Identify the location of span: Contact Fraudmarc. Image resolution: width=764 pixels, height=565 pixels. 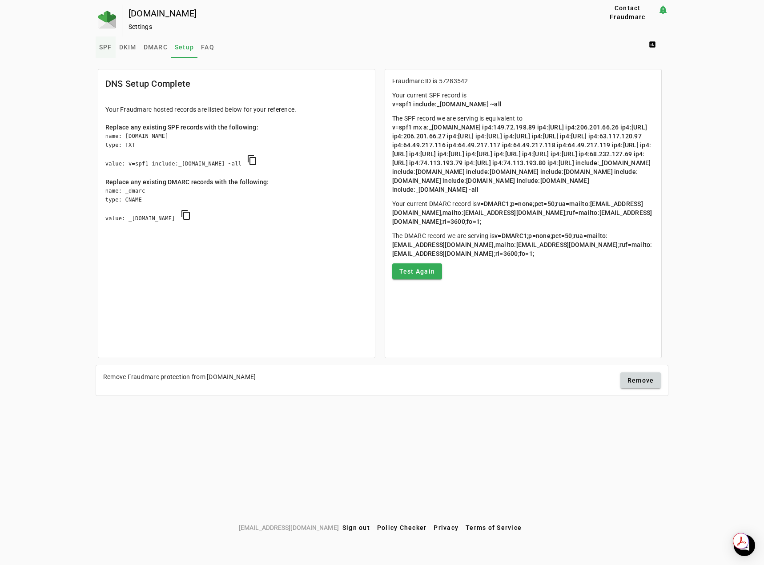
(628, 12).